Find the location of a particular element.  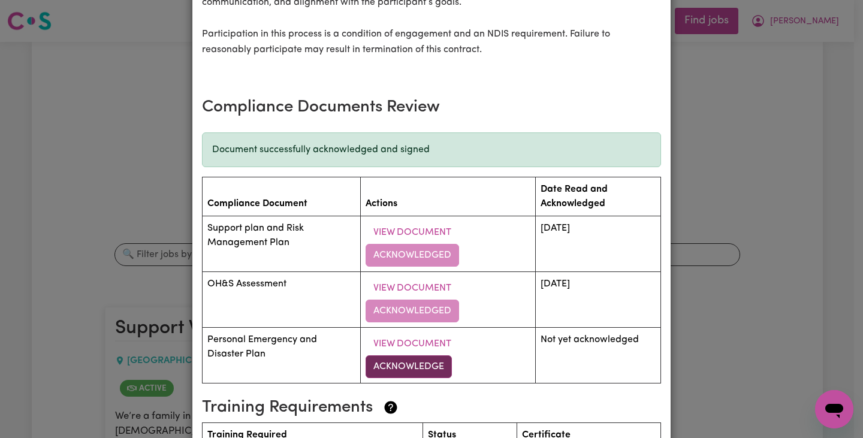

td: OH&S Assessment is located at coordinates (282, 299).